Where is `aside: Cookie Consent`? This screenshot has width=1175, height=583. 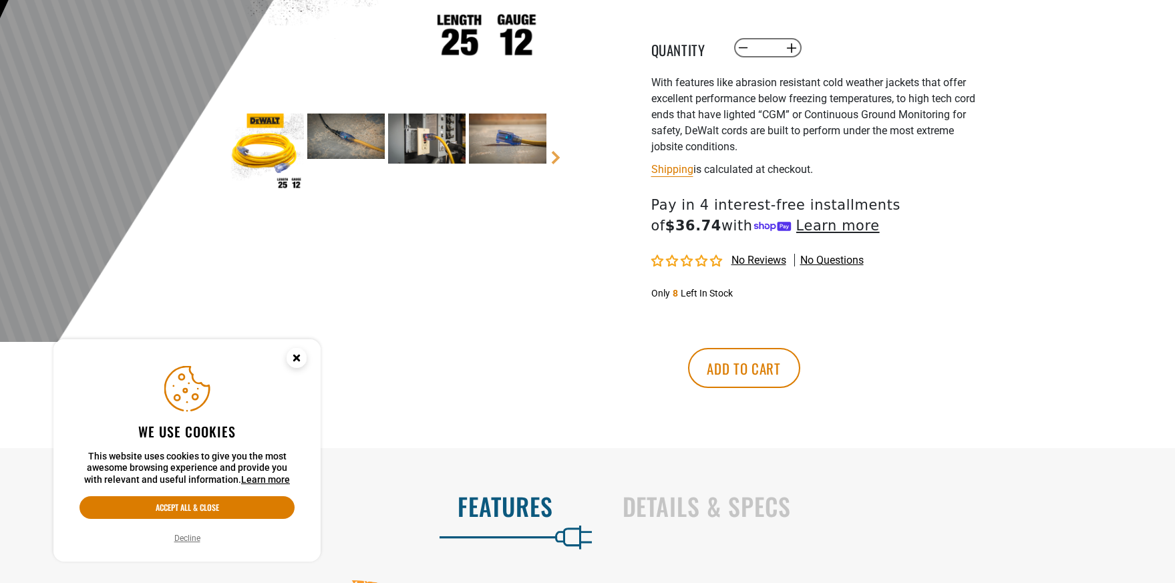
aside: Cookie Consent is located at coordinates (187, 451).